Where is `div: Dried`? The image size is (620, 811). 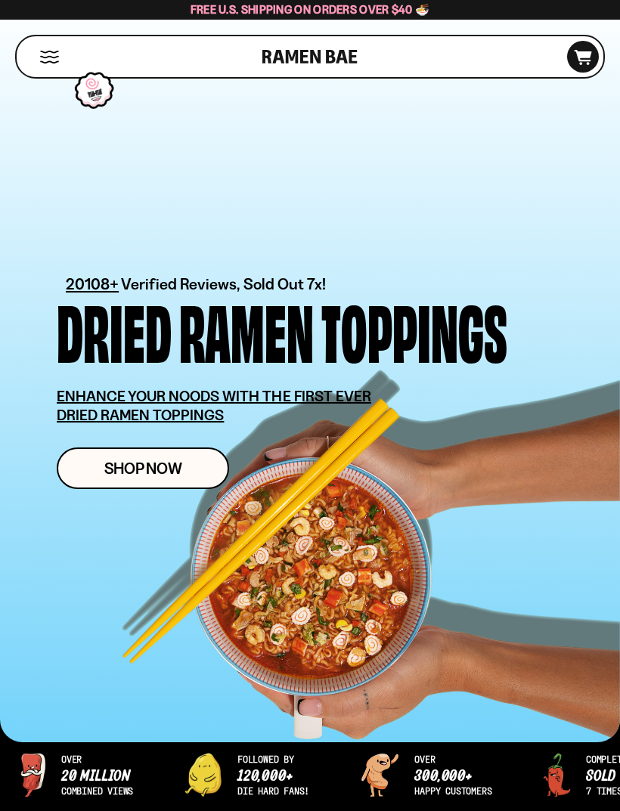
div: Dried is located at coordinates (114, 330).